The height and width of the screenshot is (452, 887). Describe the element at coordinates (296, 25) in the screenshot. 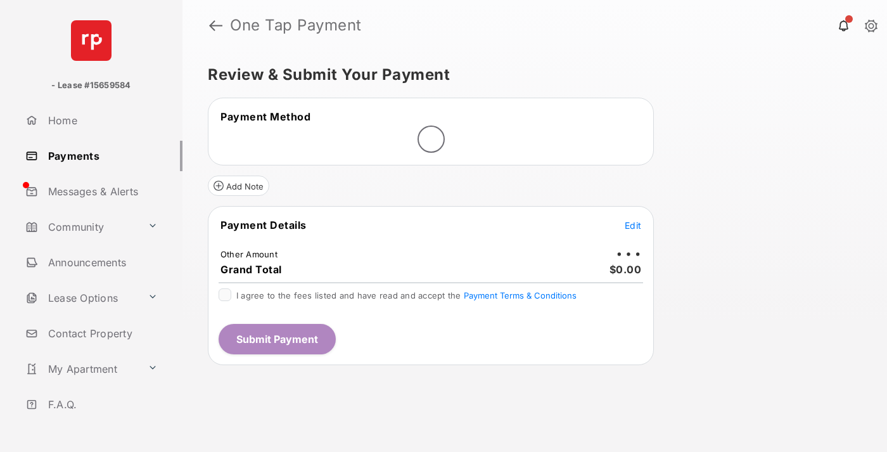

I see `strong: One Tap Payment` at that location.